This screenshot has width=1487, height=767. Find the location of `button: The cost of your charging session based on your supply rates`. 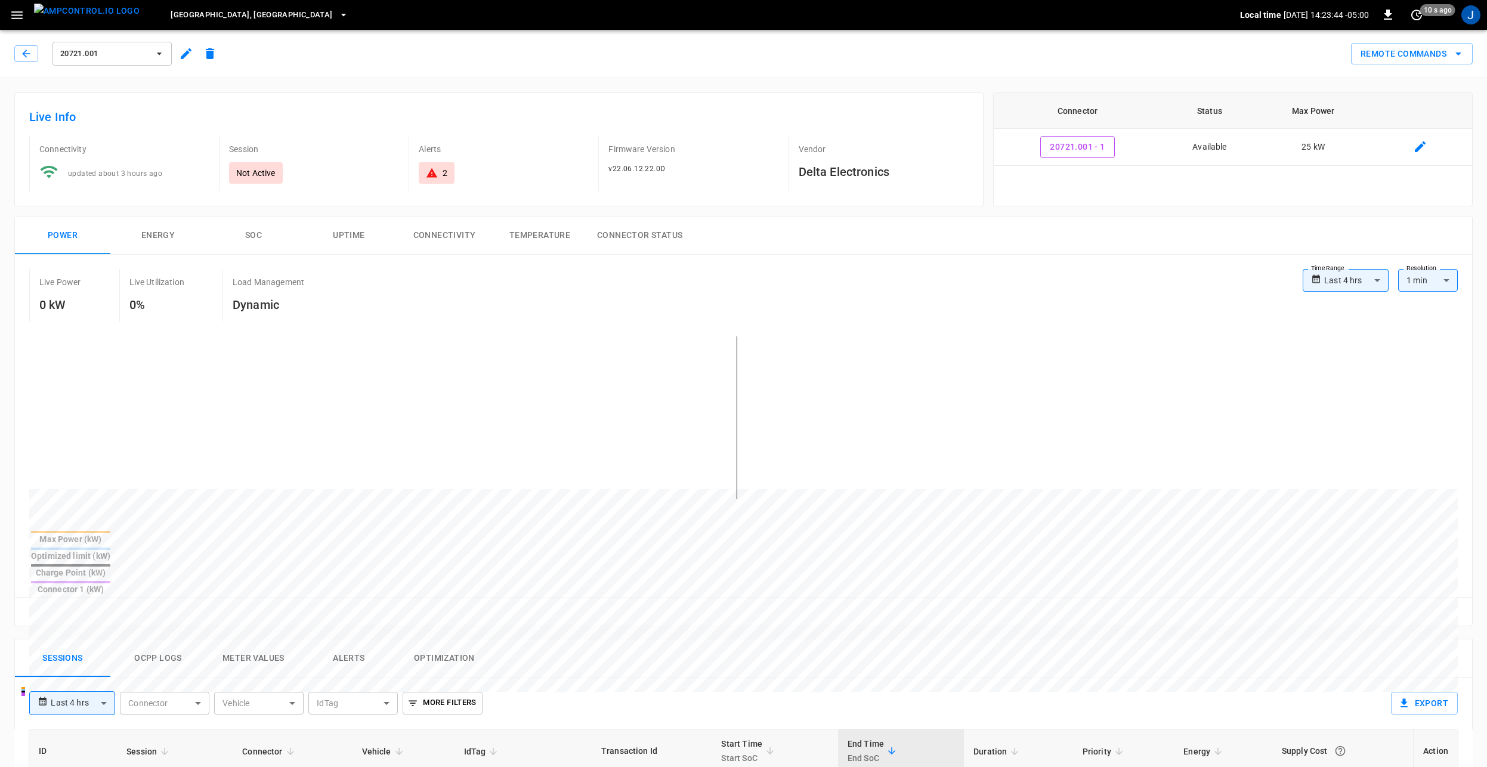

button: The cost of your charging session based on your supply rates is located at coordinates (1340, 751).